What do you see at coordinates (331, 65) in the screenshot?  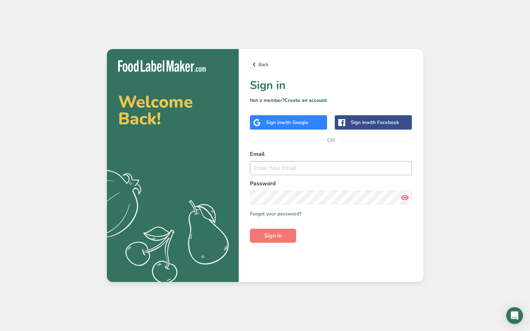 I see `a: Back` at bounding box center [331, 65].